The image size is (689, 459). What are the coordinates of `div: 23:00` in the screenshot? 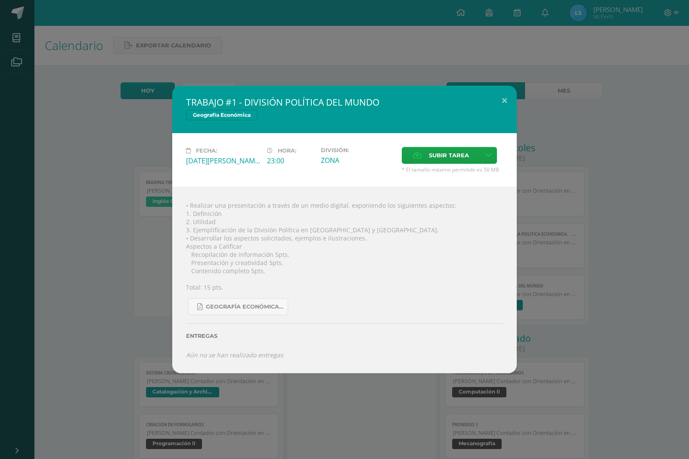 It's located at (290, 161).